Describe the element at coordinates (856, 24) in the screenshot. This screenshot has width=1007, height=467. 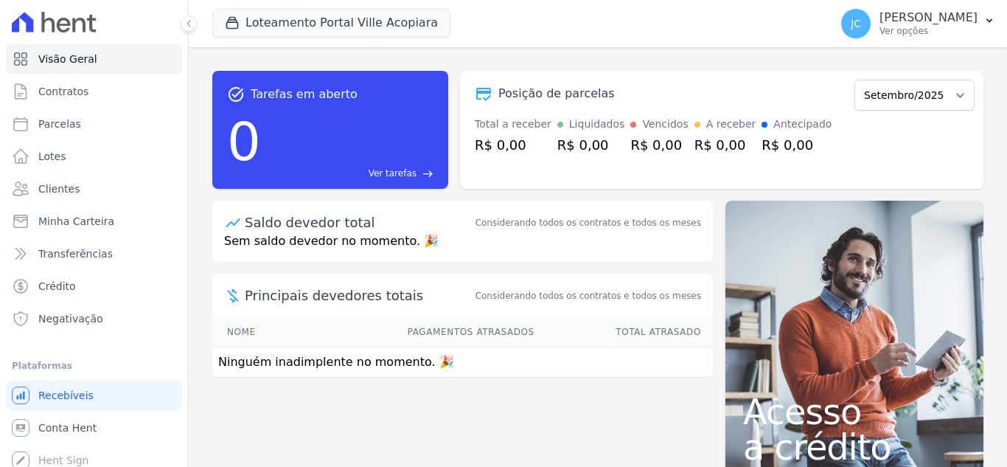
I see `span: JC` at that location.